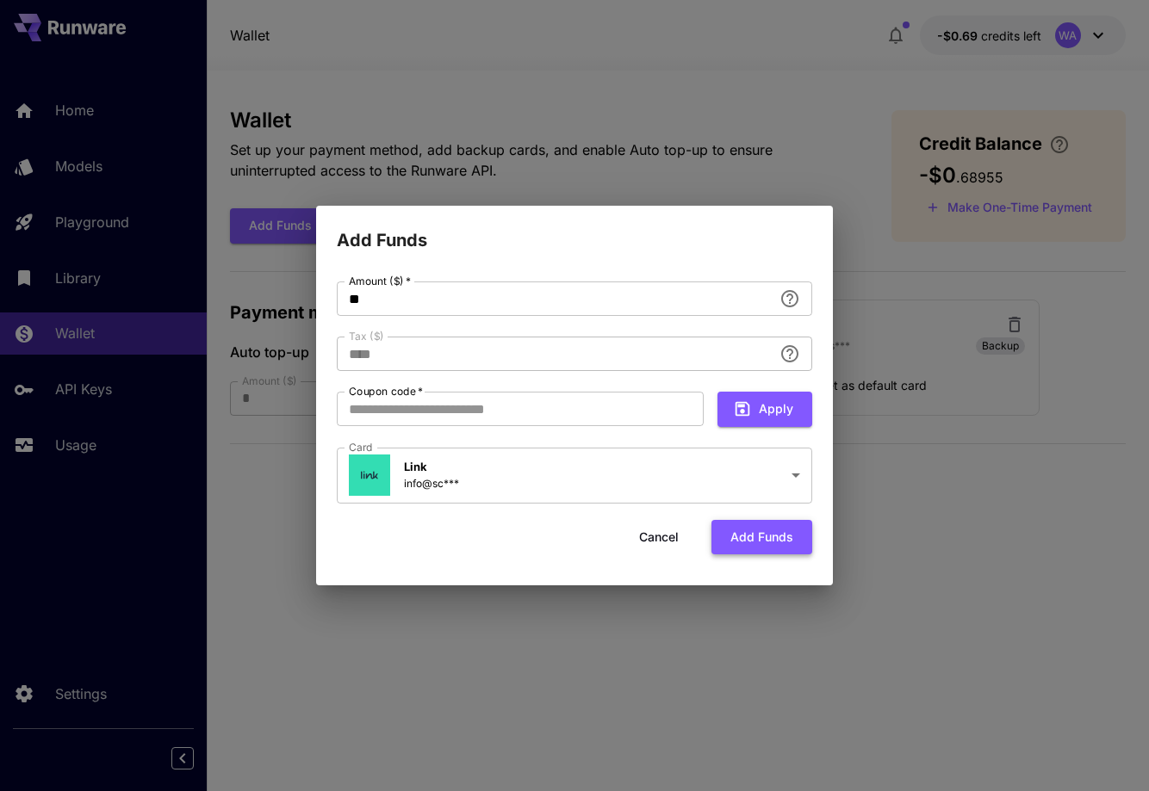  I want to click on label: Coupon code, so click(386, 391).